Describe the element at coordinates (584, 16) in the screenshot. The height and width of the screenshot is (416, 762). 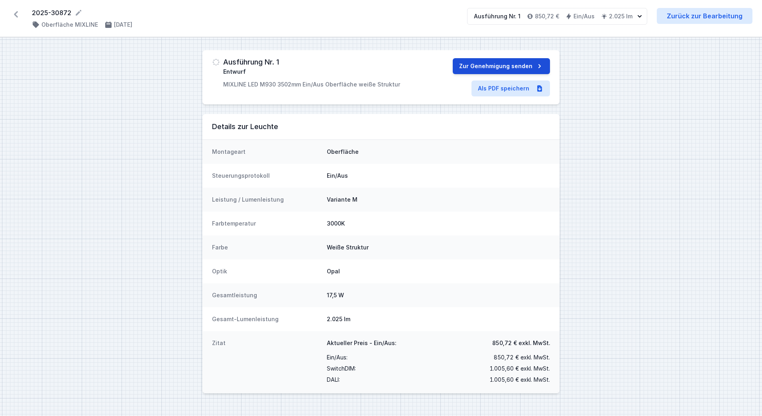
I see `h4: Ein/Aus` at that location.